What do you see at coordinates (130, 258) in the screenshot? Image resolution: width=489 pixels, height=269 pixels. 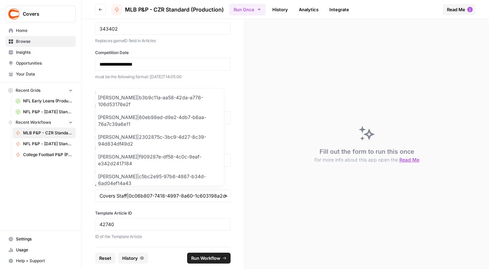 I see `span: History` at bounding box center [130, 258].